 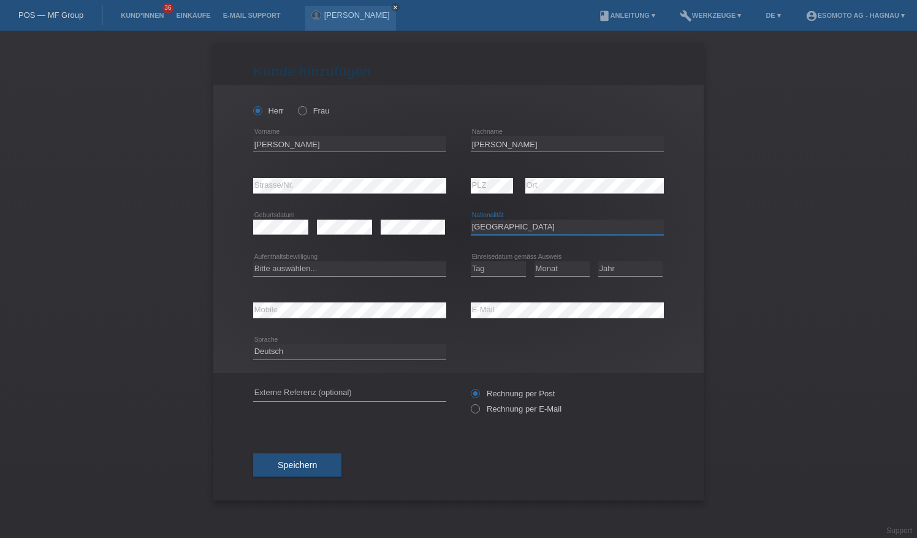 What do you see at coordinates (302, 110) in the screenshot?
I see `input: Frau` at bounding box center [302, 110].